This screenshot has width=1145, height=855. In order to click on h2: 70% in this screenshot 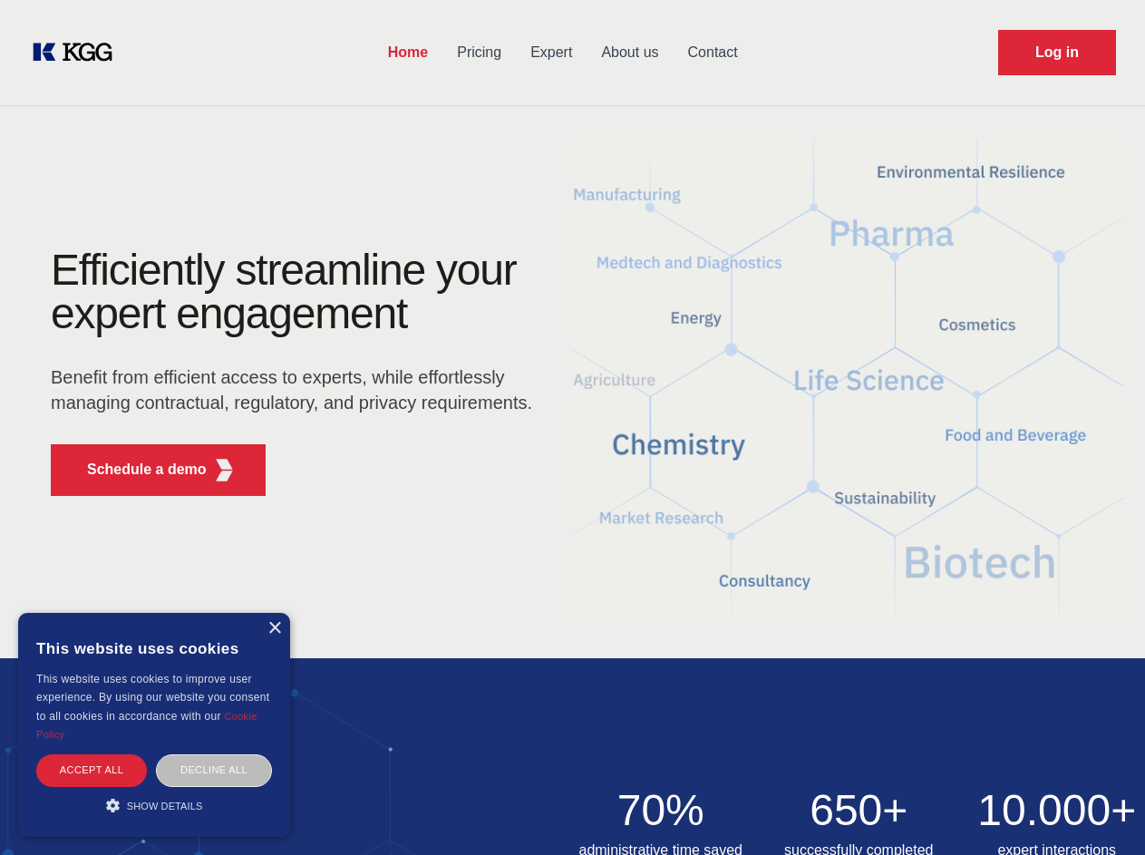, I will do `click(661, 811)`.